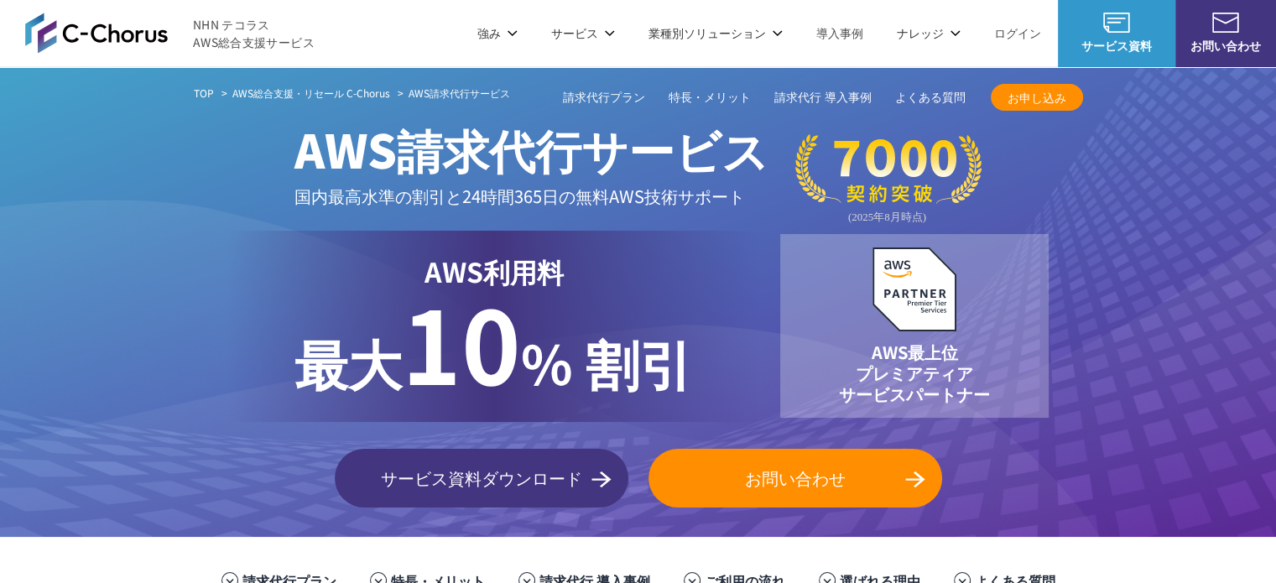  What do you see at coordinates (823, 97) in the screenshot?
I see `a: 請求代行 導入事例` at bounding box center [823, 97].